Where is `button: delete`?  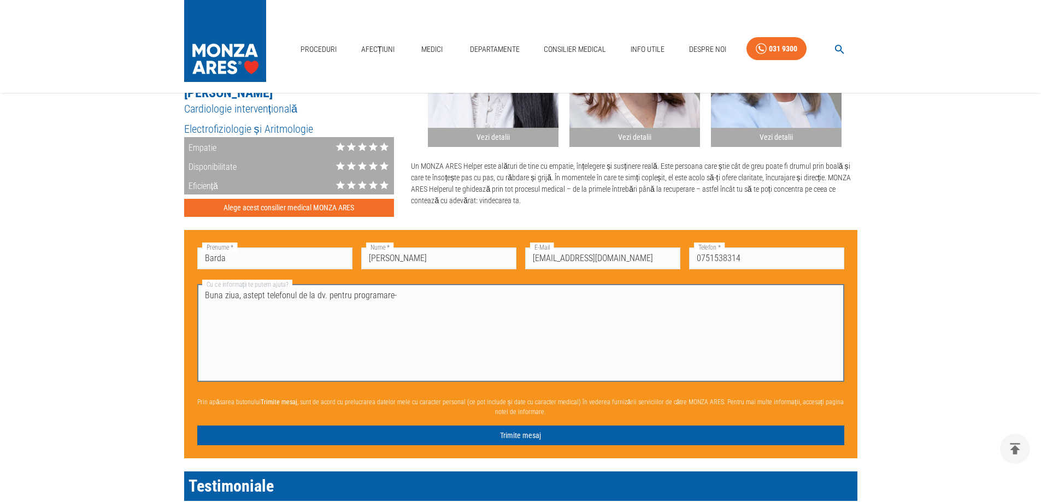 button: delete is located at coordinates (1015, 449).